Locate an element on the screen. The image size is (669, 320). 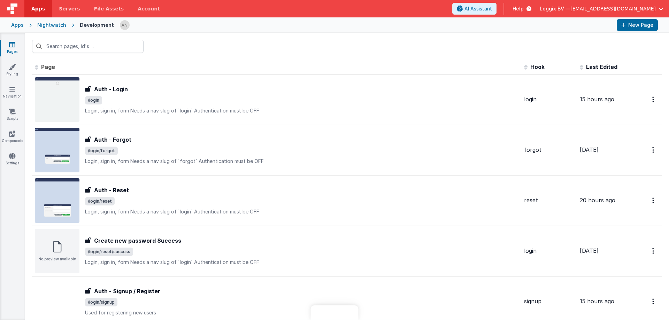
p: Login, sign in, form Needs a nav slug of `forgot` Authentication must be OFF is located at coordinates (302, 161).